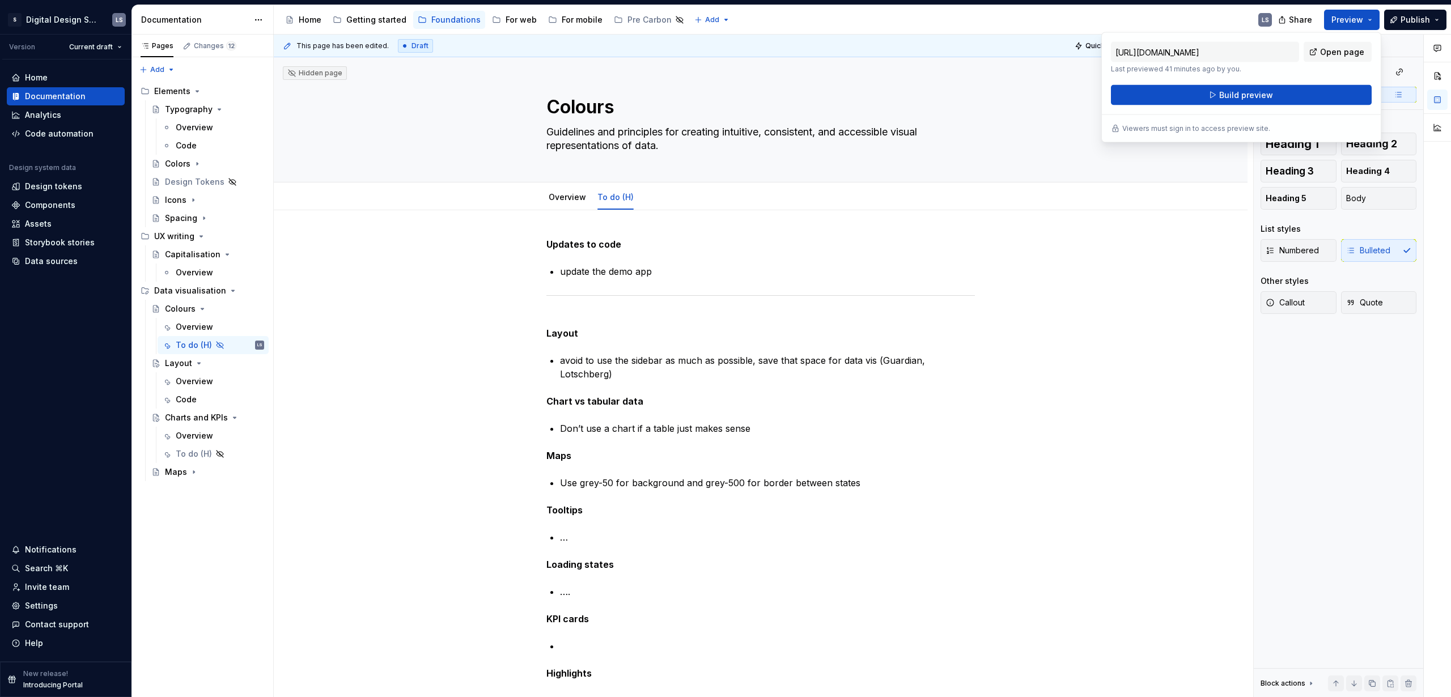 The image size is (1451, 697). Describe the element at coordinates (1337, 52) in the screenshot. I see `a: Open page` at that location.